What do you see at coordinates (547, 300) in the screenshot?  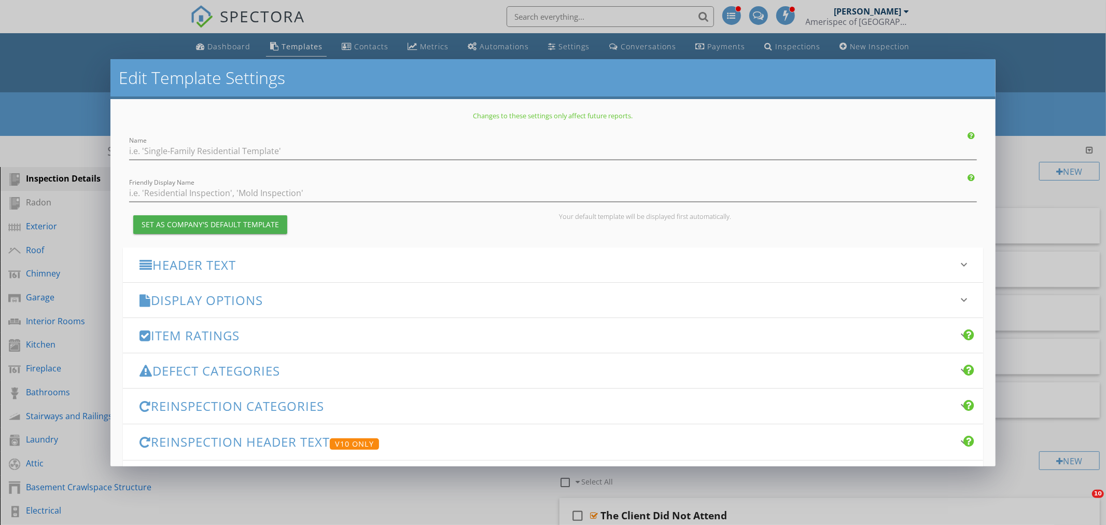 I see `h3: Display Options` at bounding box center [547, 300].